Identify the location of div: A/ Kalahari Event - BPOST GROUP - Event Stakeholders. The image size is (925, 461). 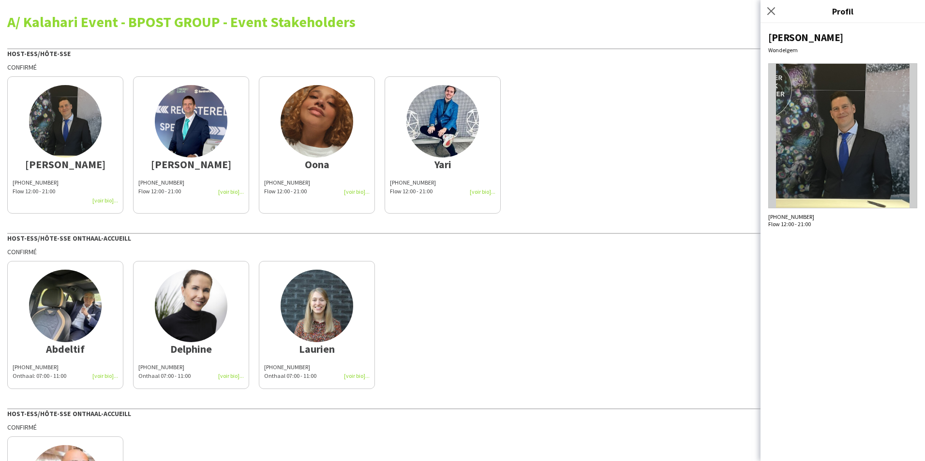
(462, 22).